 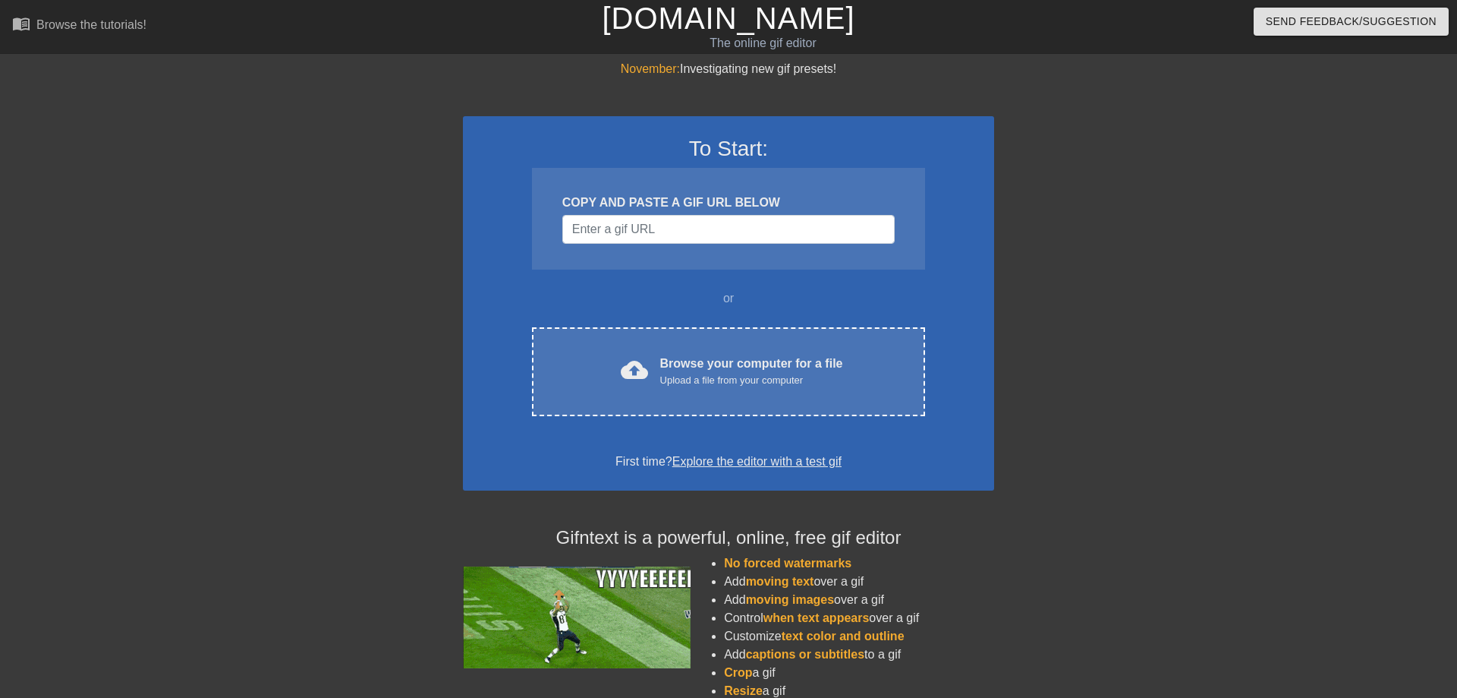 What do you see at coordinates (738, 672) in the screenshot?
I see `span: Crop` at bounding box center [738, 672].